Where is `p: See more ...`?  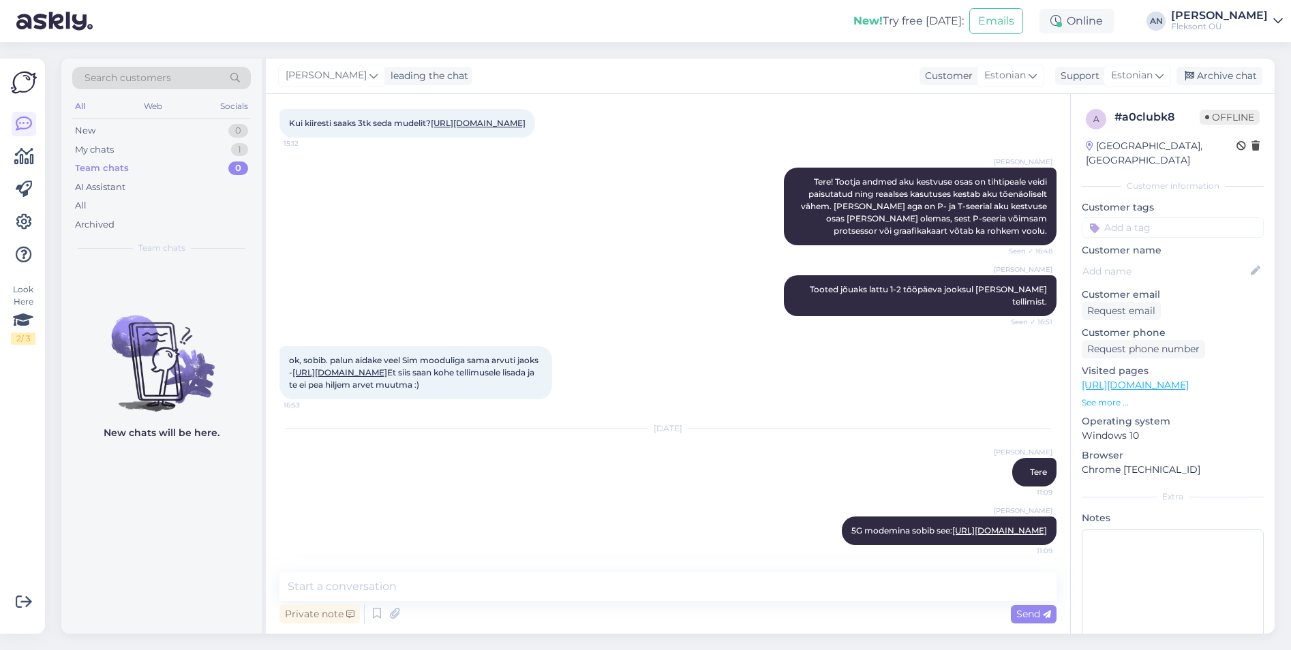 p: See more ... is located at coordinates (1172, 403).